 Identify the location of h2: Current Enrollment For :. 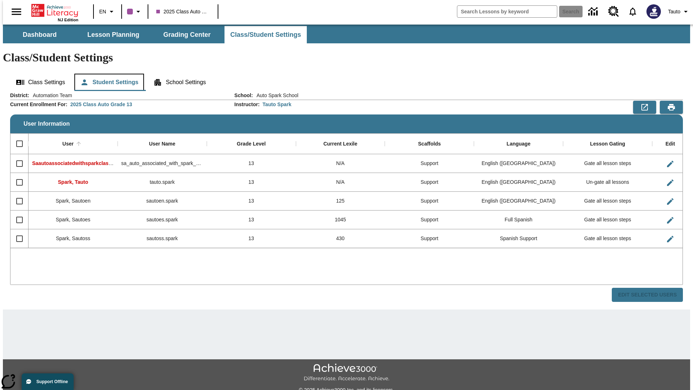
(39, 104).